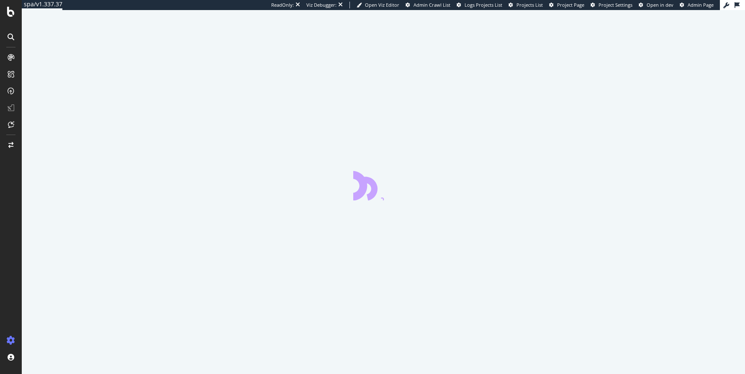 This screenshot has height=374, width=745. What do you see at coordinates (432, 5) in the screenshot?
I see `span: Admin Crawl List` at bounding box center [432, 5].